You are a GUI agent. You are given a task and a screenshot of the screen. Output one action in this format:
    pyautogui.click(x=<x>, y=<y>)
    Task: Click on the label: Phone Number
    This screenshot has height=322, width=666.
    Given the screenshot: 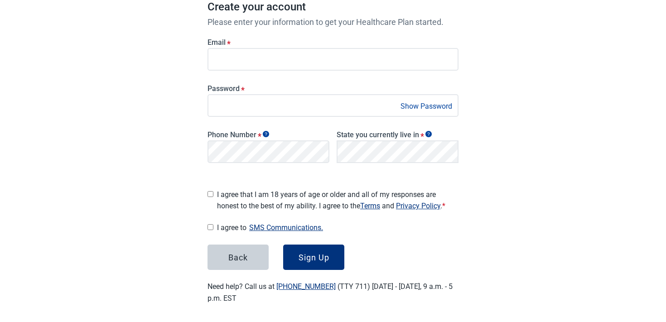 What is the action you would take?
    pyautogui.click(x=268, y=135)
    